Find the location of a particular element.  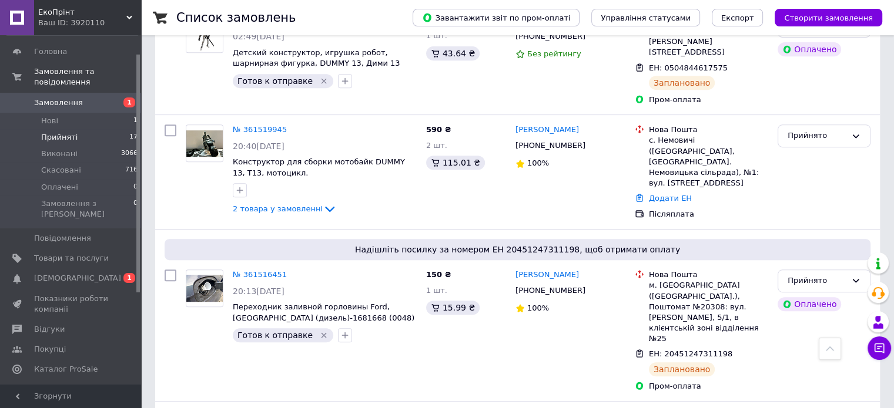

span: Управління статусами is located at coordinates (645, 18).